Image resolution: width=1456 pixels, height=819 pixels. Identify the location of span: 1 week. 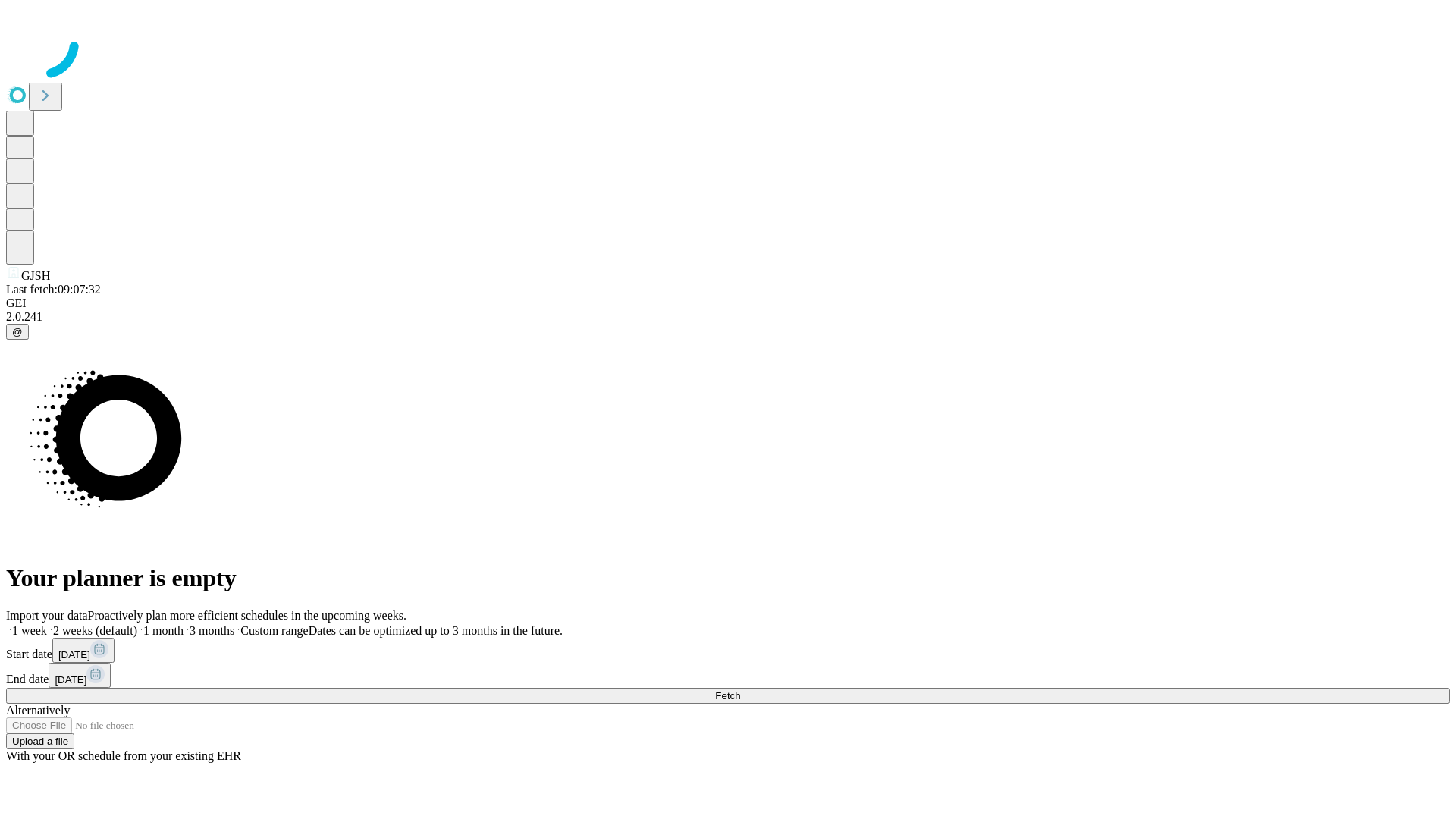
(29, 630).